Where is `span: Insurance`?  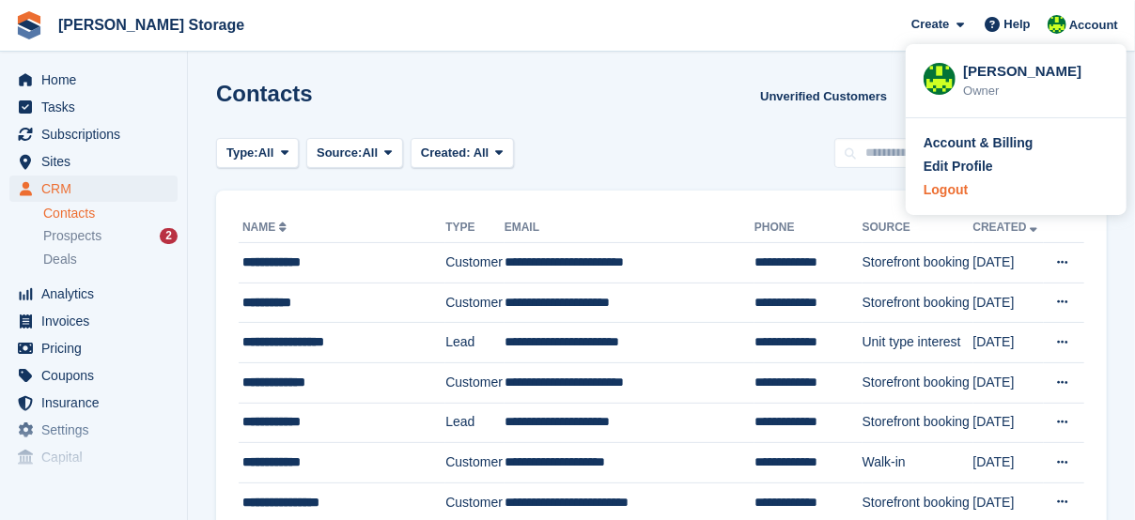 span: Insurance is located at coordinates (98, 403).